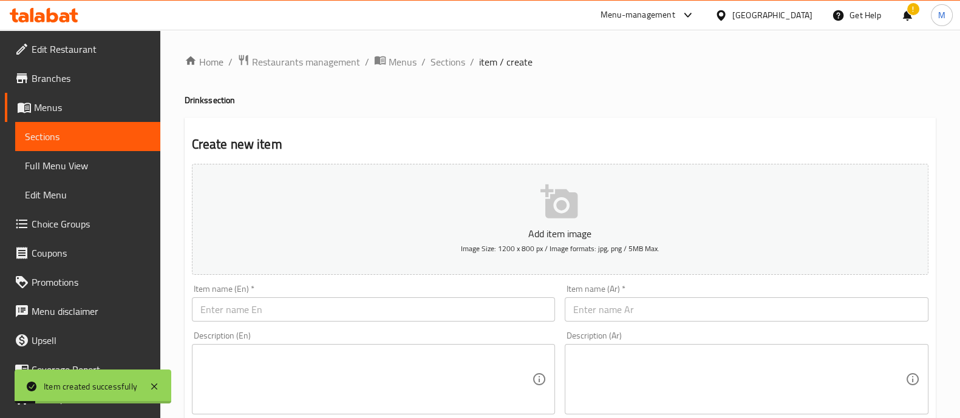  I want to click on span: Image Size: 1200 x 800 px / Image formats: jpg, png / 5MB Max., so click(560, 248).